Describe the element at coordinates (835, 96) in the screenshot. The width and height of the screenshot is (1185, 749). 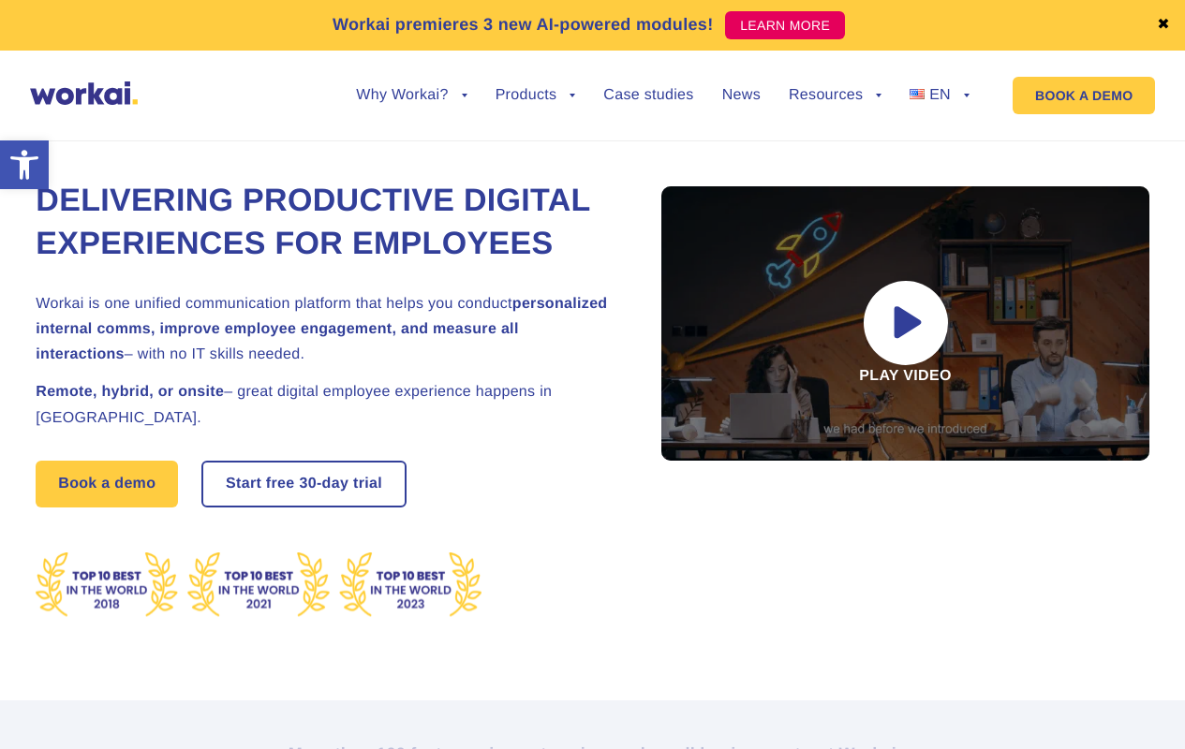
I see `a: Resources` at that location.